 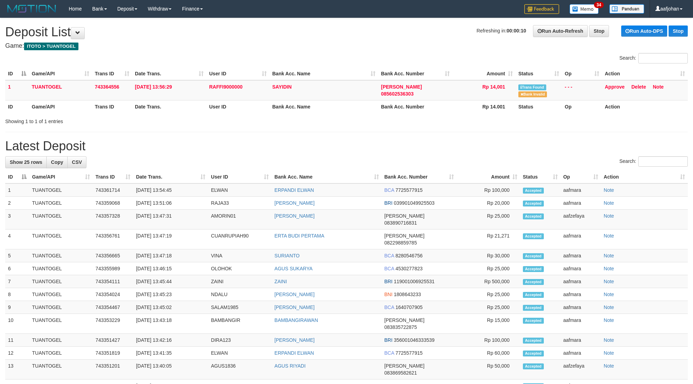 What do you see at coordinates (226, 87) in the screenshot?
I see `span: RAFFI9000000` at bounding box center [226, 87].